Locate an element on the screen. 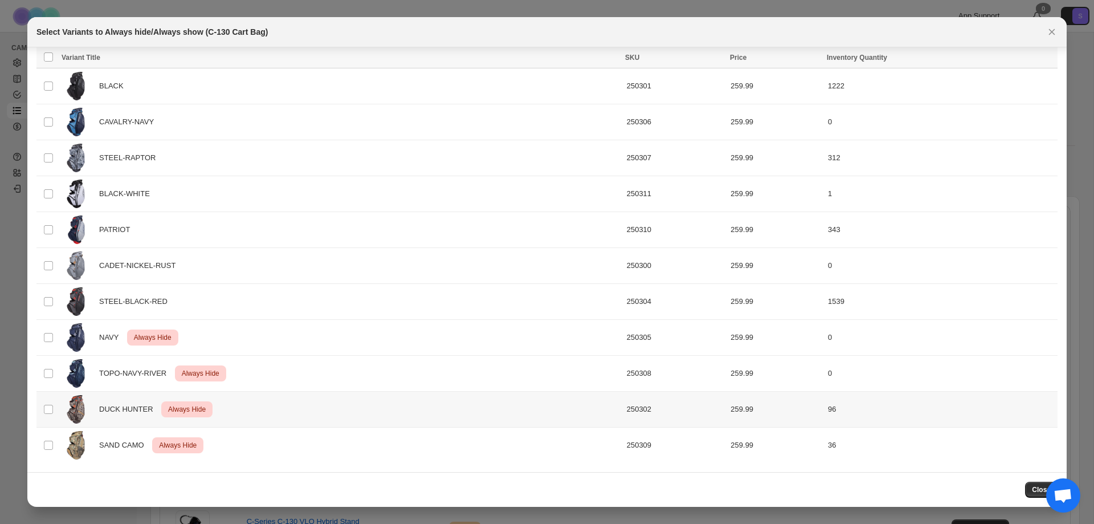  span: Close is located at coordinates (1041, 490).